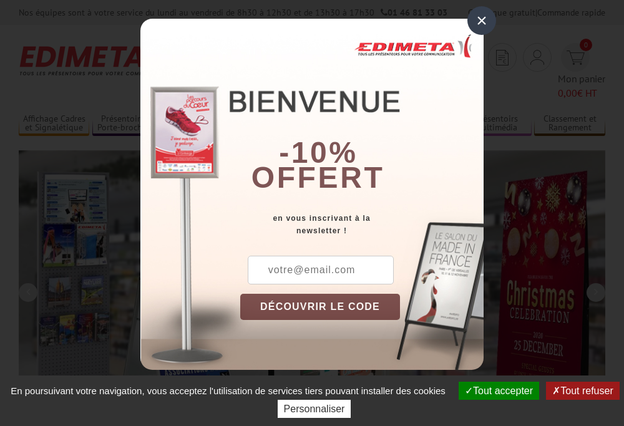  What do you see at coordinates (314, 409) in the screenshot?
I see `button: Personnaliser (fenêtre modale)` at bounding box center [314, 409].